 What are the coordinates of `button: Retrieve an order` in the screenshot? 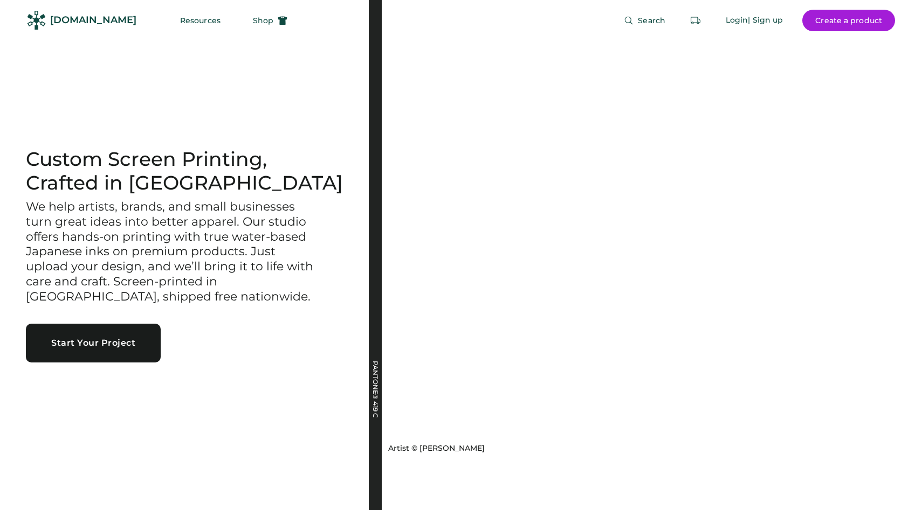 It's located at (695, 20).